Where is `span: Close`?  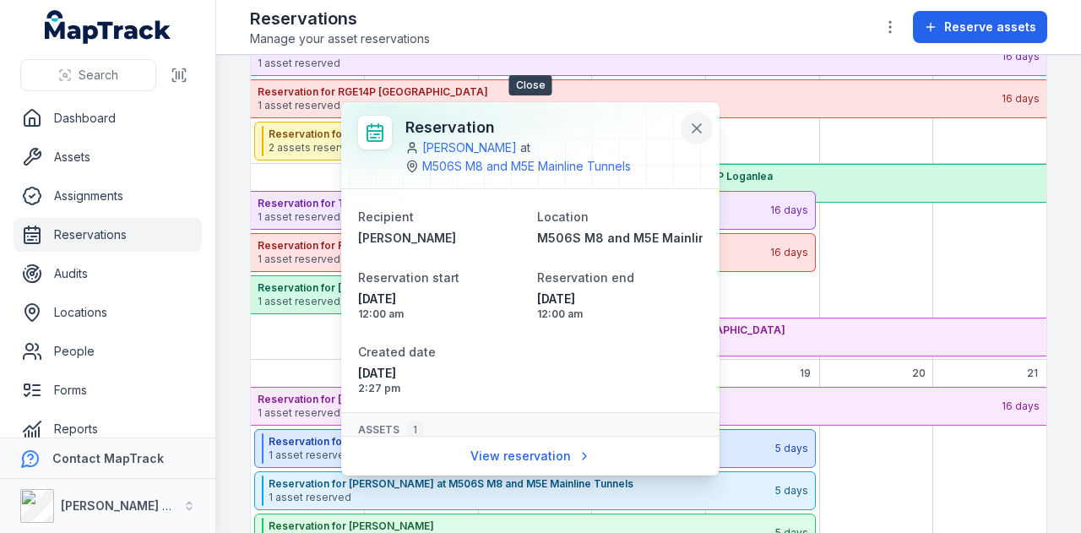
span: Close is located at coordinates (531, 85).